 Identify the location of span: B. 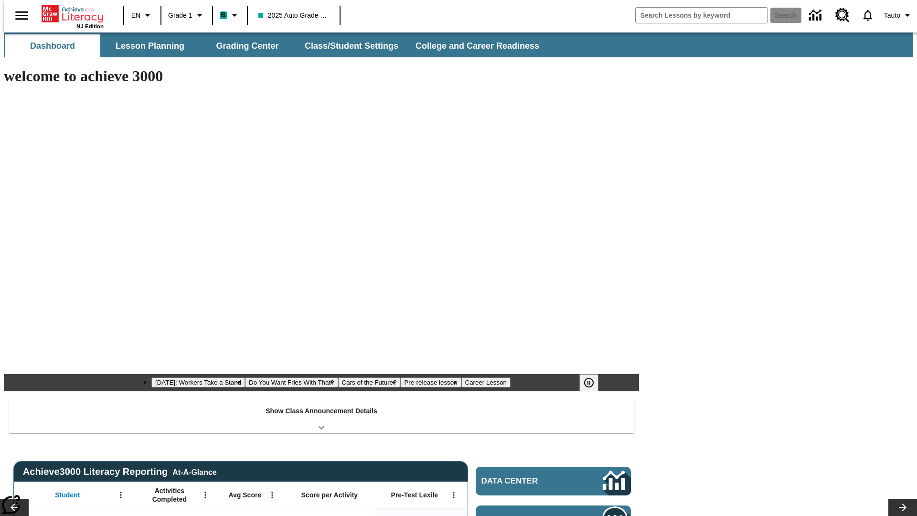
(224, 15).